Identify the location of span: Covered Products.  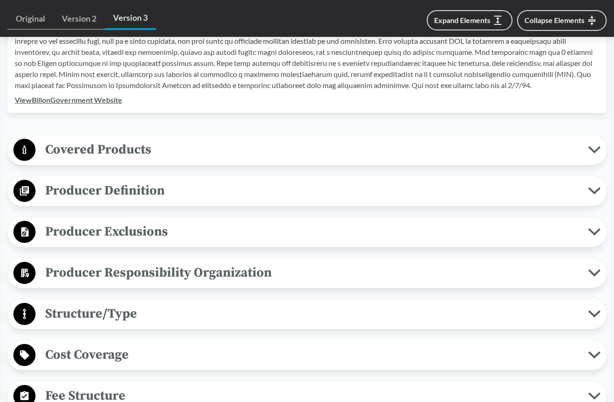
(312, 149).